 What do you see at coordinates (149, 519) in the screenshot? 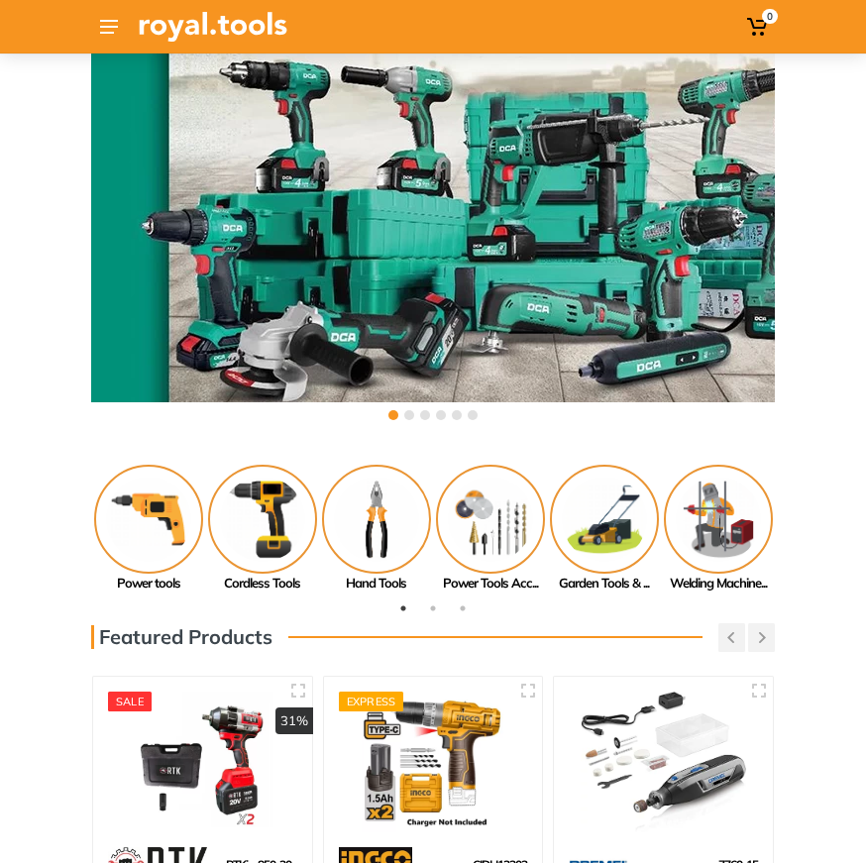
I see `img: Royal - Power tools` at bounding box center [149, 519].